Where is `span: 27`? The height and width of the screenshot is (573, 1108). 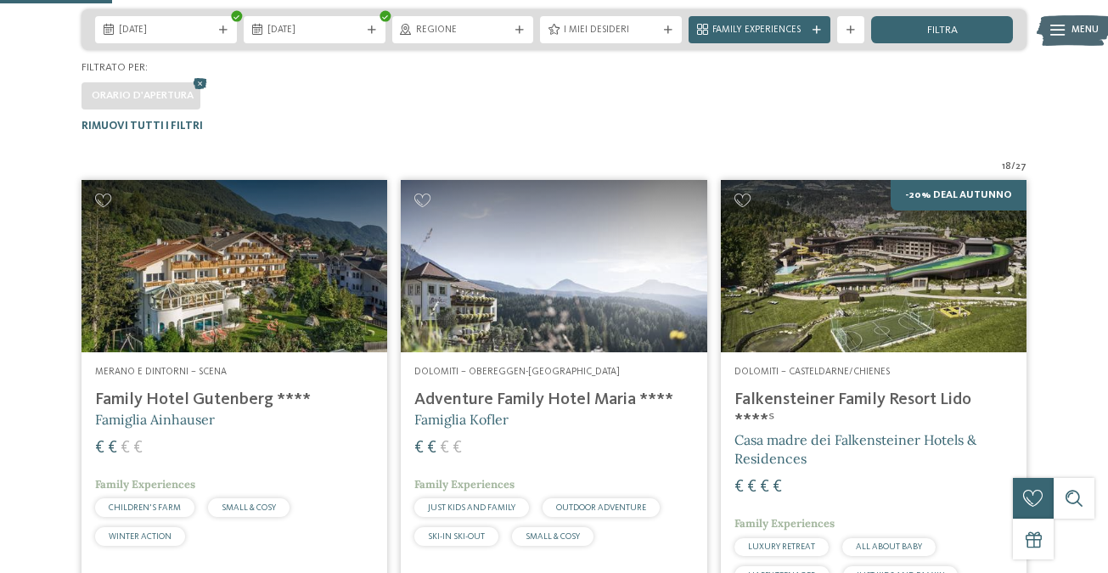 span: 27 is located at coordinates (1020, 167).